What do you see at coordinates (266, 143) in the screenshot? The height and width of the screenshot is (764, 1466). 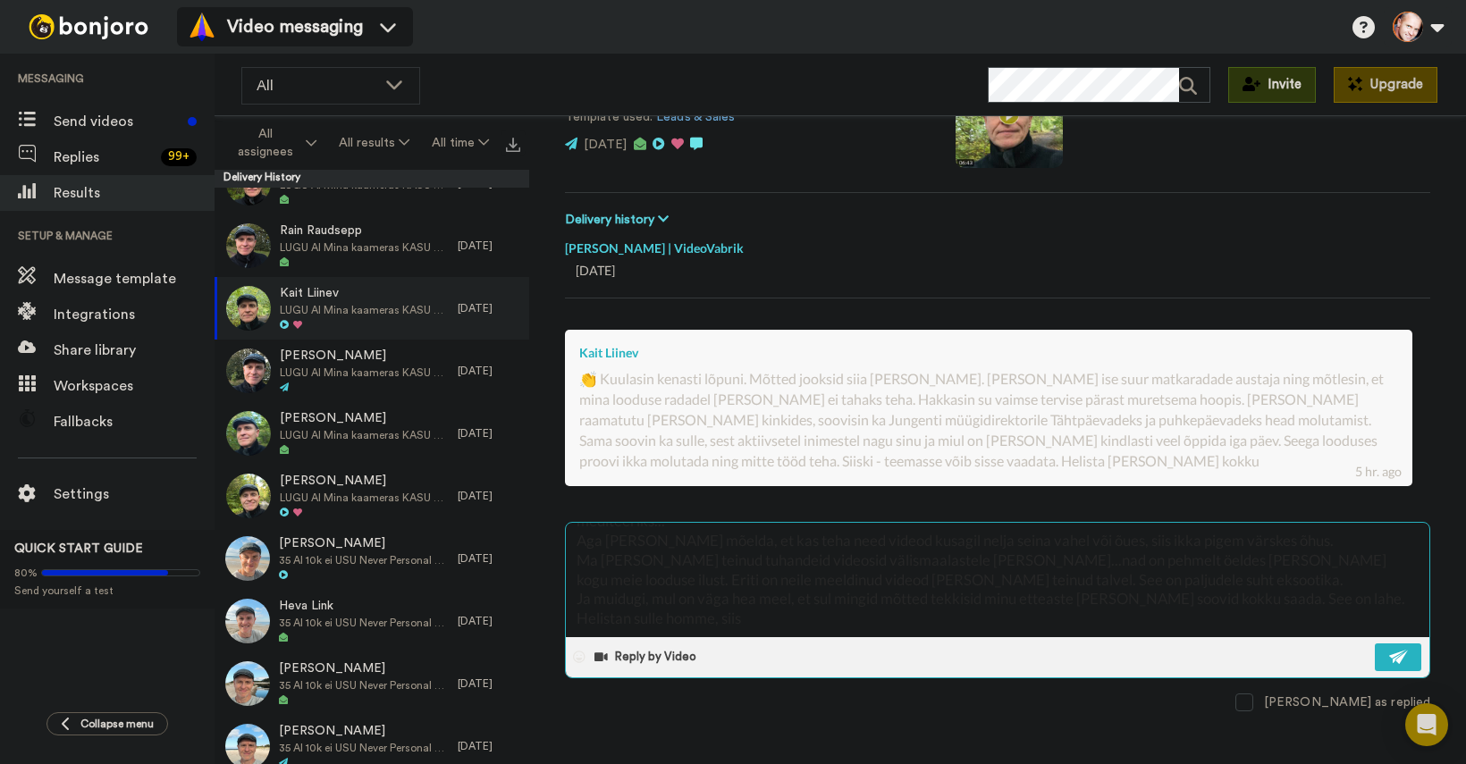 I see `span: All assignees` at bounding box center [266, 143].